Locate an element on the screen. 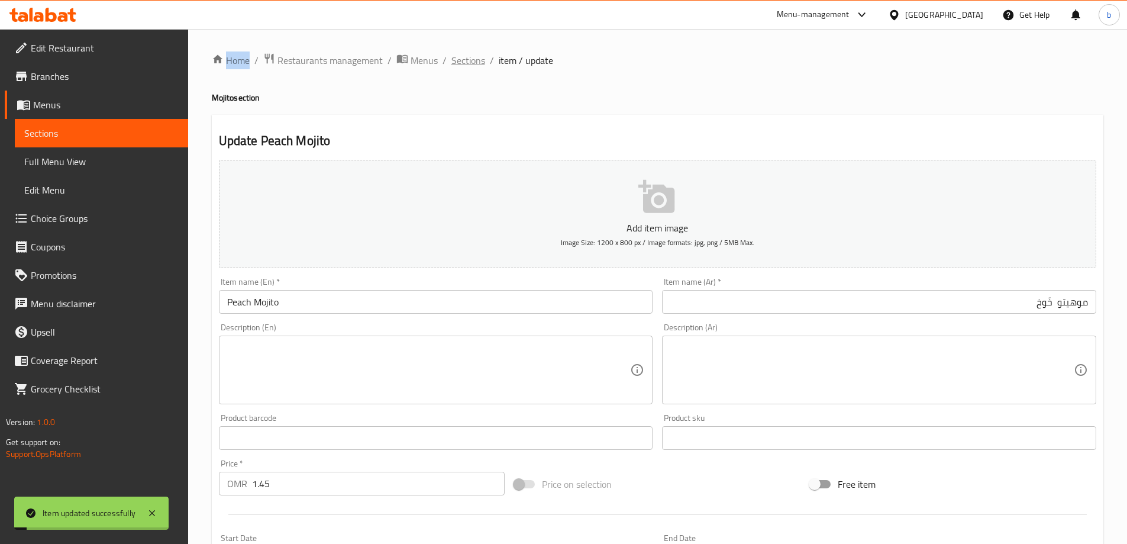 This screenshot has height=544, width=1127. a: Coverage Report is located at coordinates (96, 360).